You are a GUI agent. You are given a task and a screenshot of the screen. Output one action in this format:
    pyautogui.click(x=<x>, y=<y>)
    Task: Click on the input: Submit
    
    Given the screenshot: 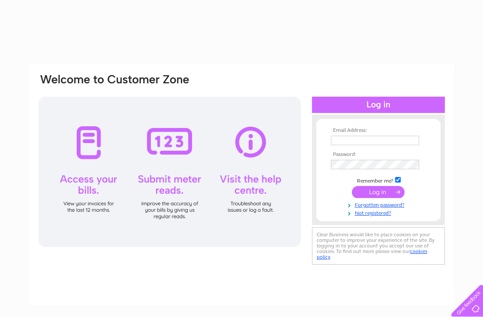 What is the action you would take?
    pyautogui.click(x=378, y=192)
    